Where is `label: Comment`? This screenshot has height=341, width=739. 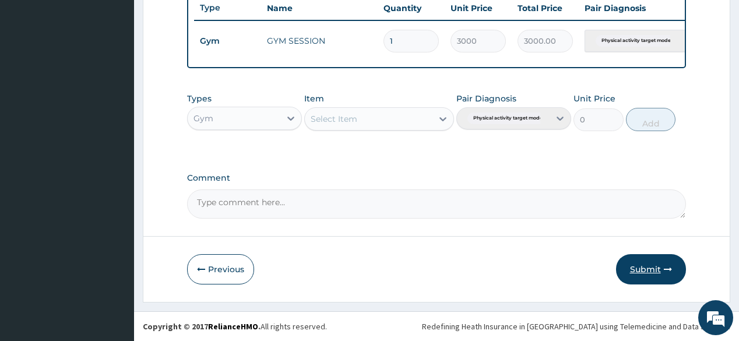
label: Comment is located at coordinates (436, 178).